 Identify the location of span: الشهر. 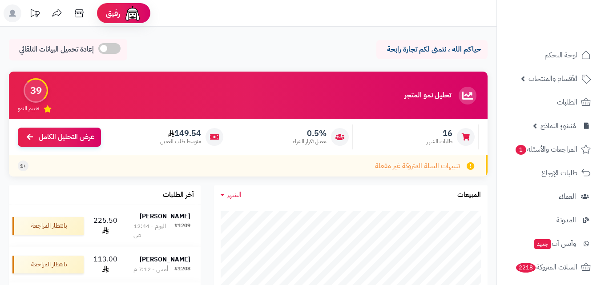
(234, 195).